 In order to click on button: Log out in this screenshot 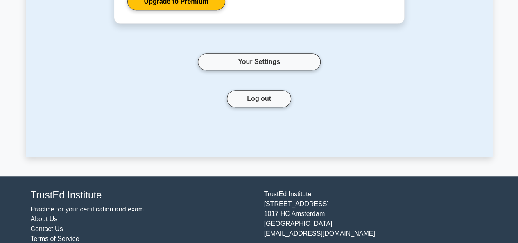, I will do `click(259, 99)`.